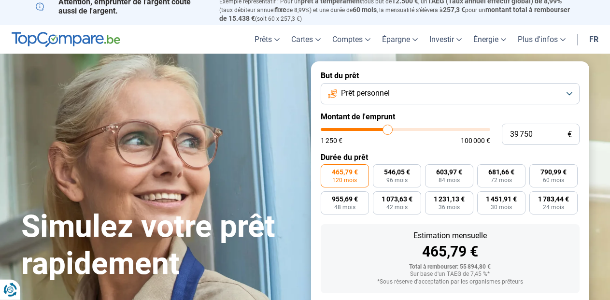  Describe the element at coordinates (267, 39) in the screenshot. I see `a: Prêts` at that location.